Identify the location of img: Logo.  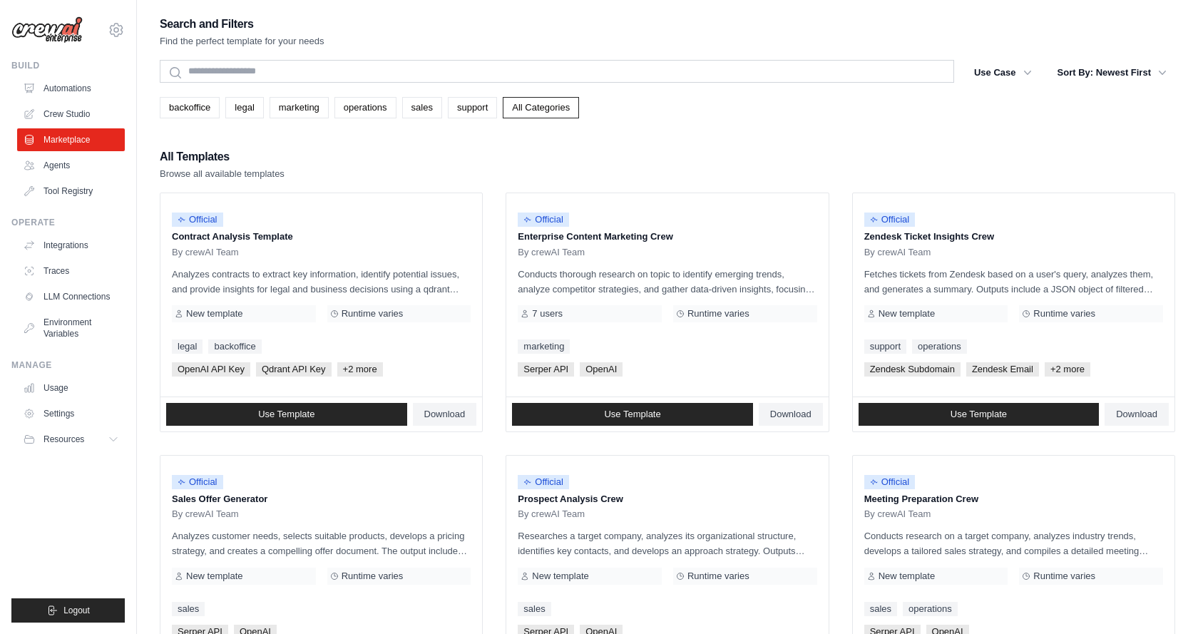
(47, 30).